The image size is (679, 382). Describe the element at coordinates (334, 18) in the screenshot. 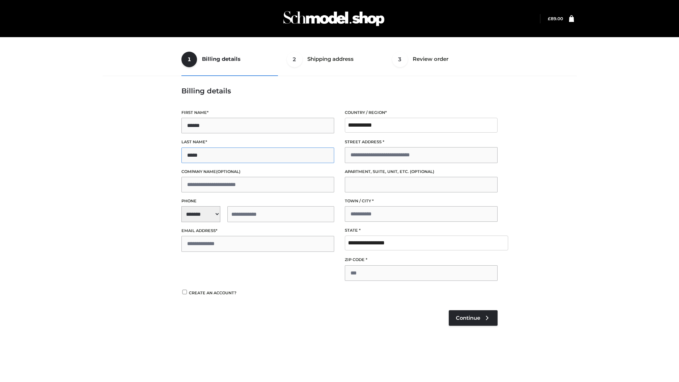

I see `img: Schmodel Admin 964` at that location.